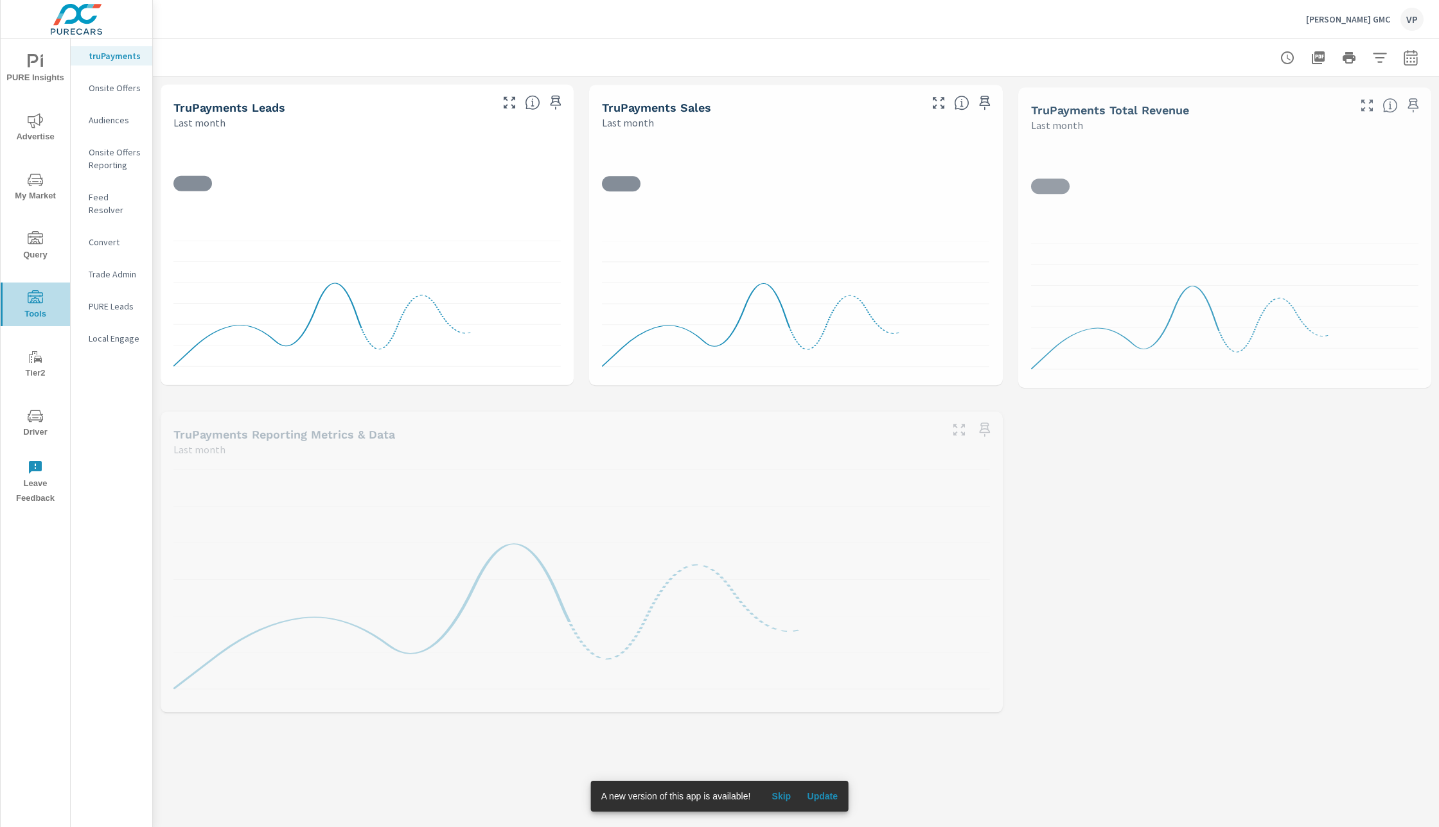 The height and width of the screenshot is (827, 1439). Describe the element at coordinates (35, 275) in the screenshot. I see `div: nav menu` at that location.